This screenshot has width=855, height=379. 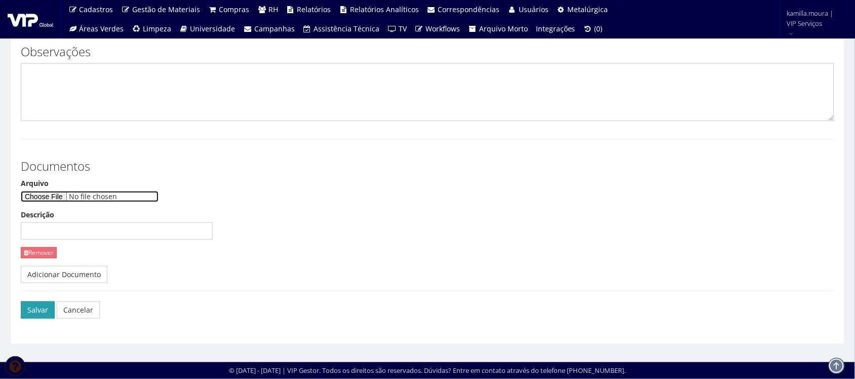 What do you see at coordinates (38, 310) in the screenshot?
I see `button: Salvar` at bounding box center [38, 310].